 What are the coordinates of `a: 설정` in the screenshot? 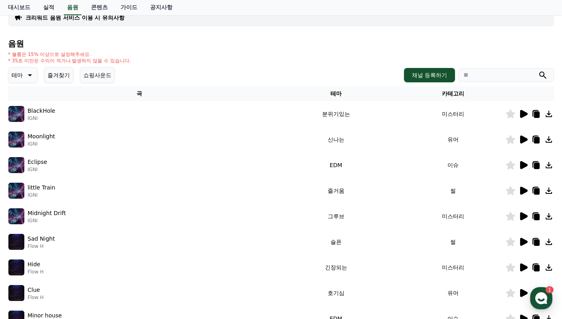 It's located at (128, 262).